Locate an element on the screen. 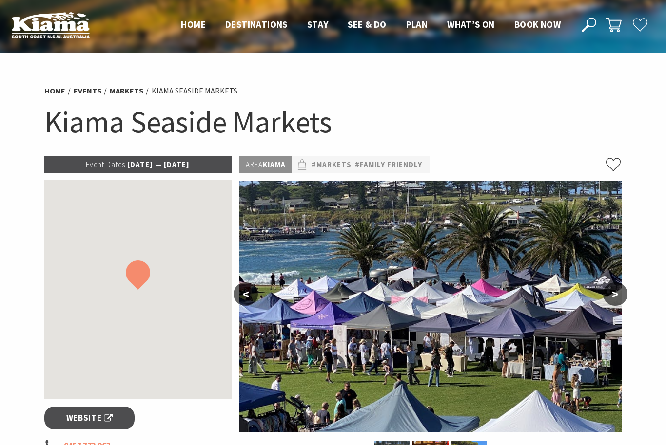  li: Kiama Seaside Markets is located at coordinates (194, 91).